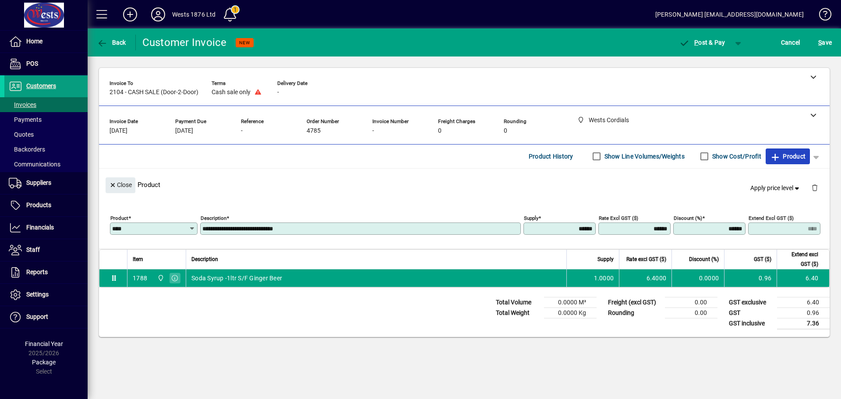 The image size is (841, 399). I want to click on span: Products, so click(39, 205).